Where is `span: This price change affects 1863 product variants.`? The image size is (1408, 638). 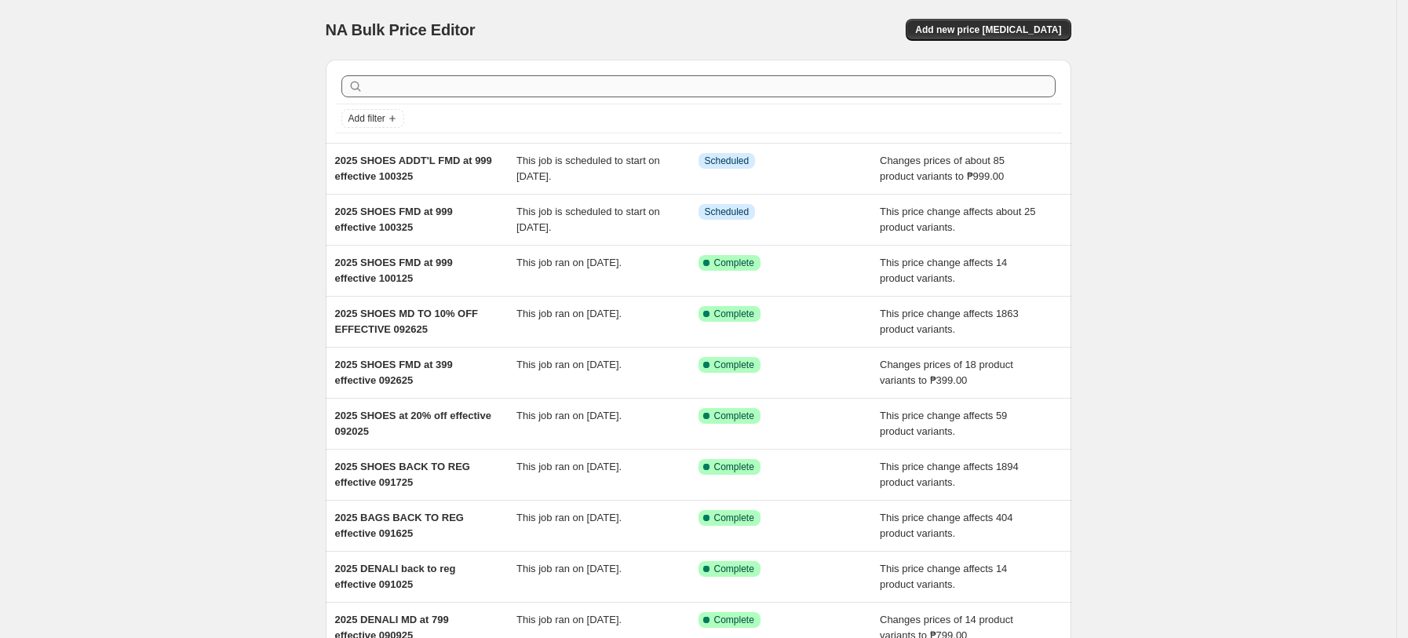
span: This price change affects 1863 product variants. is located at coordinates (949, 321).